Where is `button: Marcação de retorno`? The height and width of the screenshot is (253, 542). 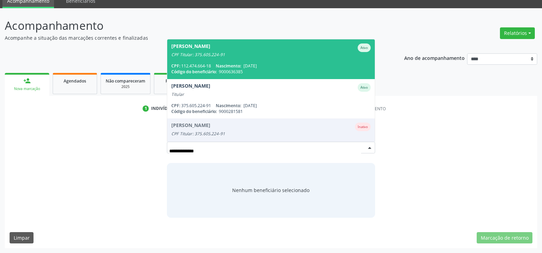 button: Marcação de retorno is located at coordinates (505, 238).